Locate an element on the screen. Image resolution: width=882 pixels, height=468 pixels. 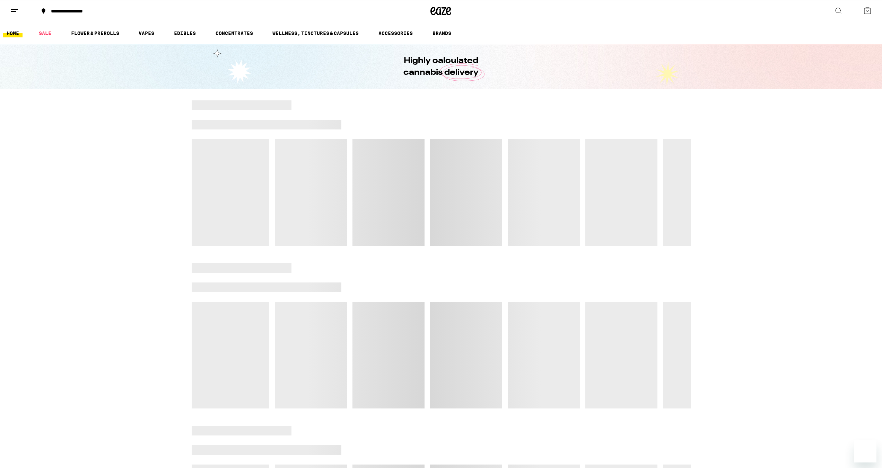
a: HOME is located at coordinates (13, 33).